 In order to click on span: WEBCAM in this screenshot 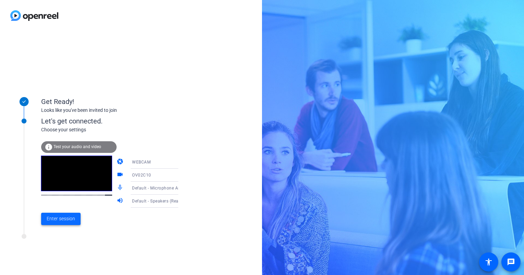, I will do `click(141, 162)`.